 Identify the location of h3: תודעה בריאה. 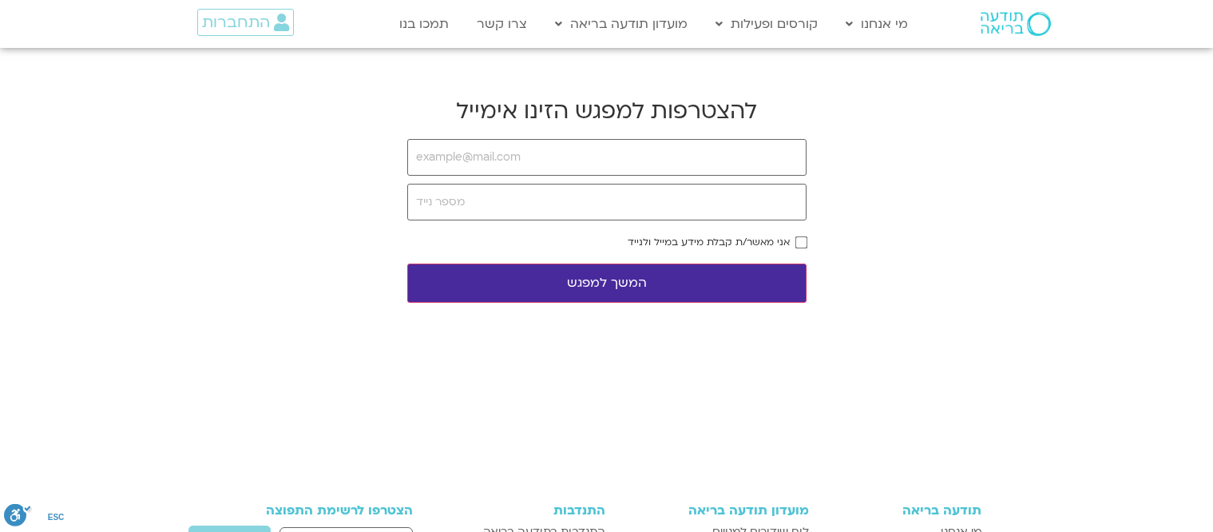
(903, 510).